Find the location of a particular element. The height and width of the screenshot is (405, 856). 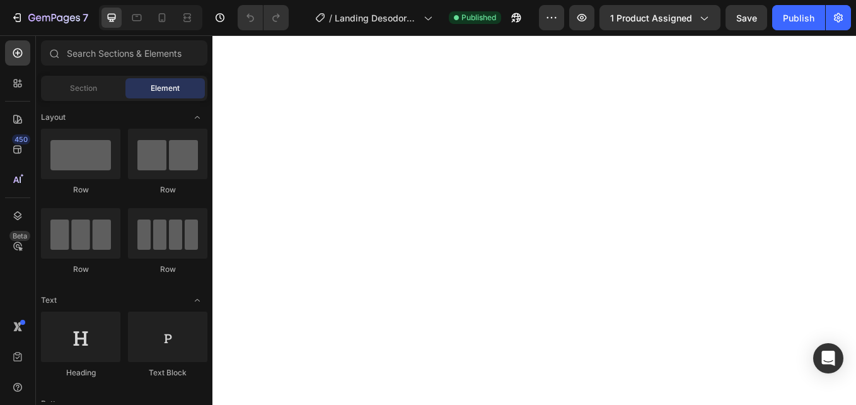

button: 7 is located at coordinates (49, 18).